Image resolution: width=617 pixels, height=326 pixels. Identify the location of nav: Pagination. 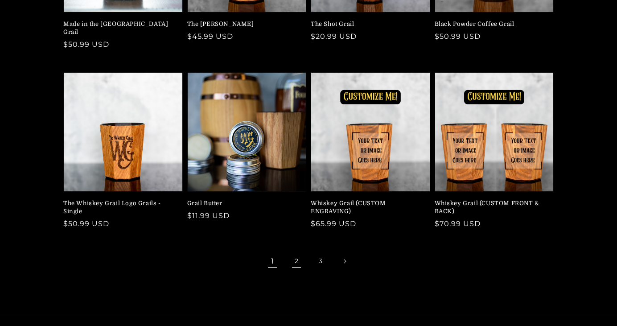
(308, 261).